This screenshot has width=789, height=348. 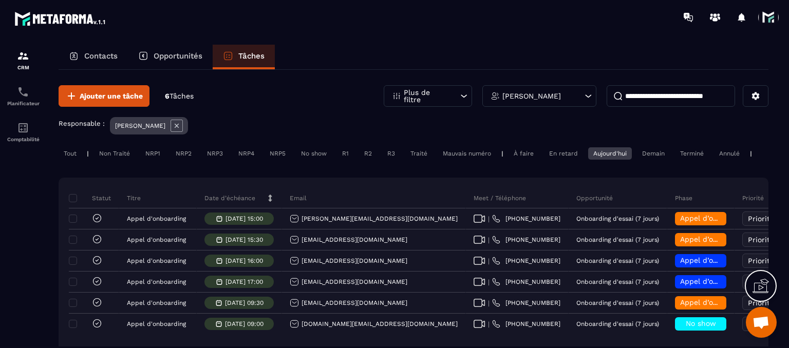 I want to click on p: Priorité, so click(x=753, y=198).